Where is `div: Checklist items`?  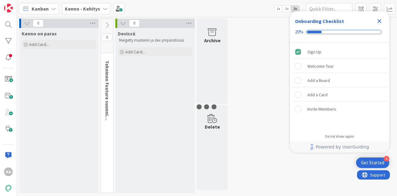 div: Checklist items is located at coordinates (340, 86).